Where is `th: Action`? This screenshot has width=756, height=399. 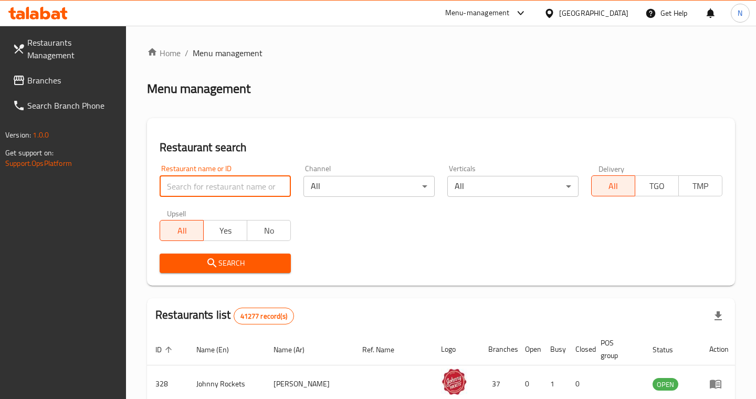 th: Action is located at coordinates (718, 349).